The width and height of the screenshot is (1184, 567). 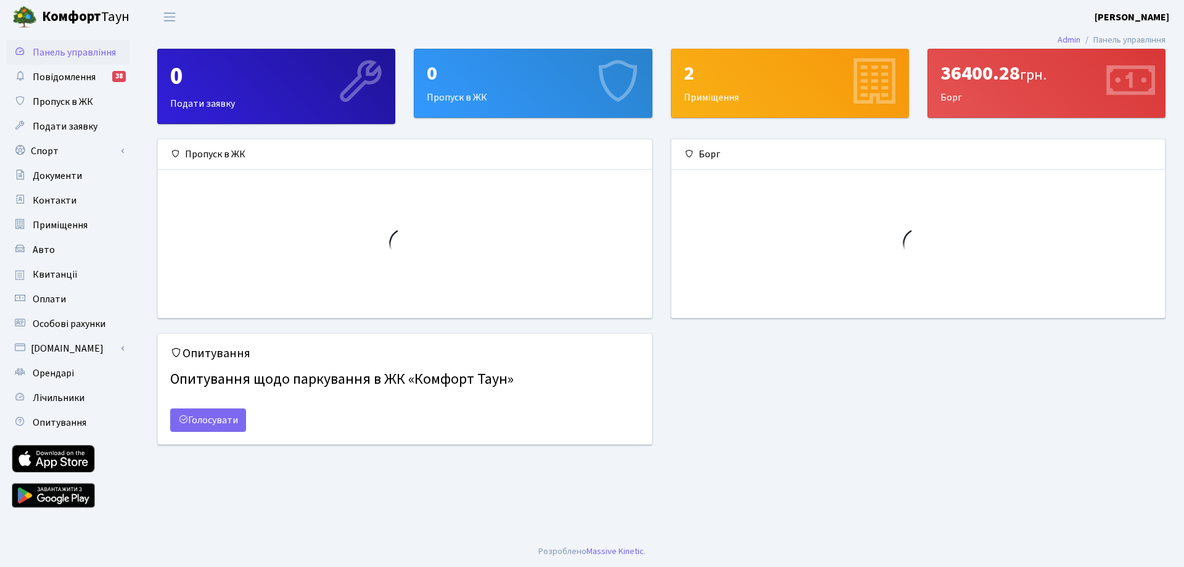 What do you see at coordinates (790, 83) in the screenshot?
I see `div: Приміщення` at bounding box center [790, 83].